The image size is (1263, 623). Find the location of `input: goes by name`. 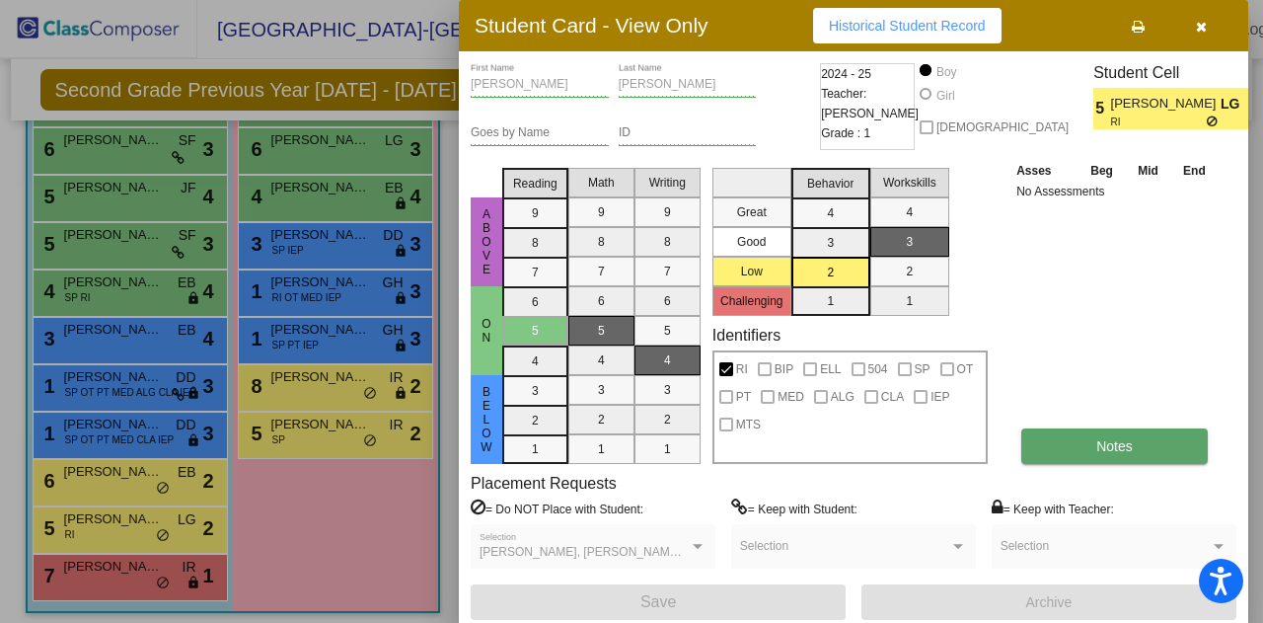

input: goes by name is located at coordinates (540, 133).